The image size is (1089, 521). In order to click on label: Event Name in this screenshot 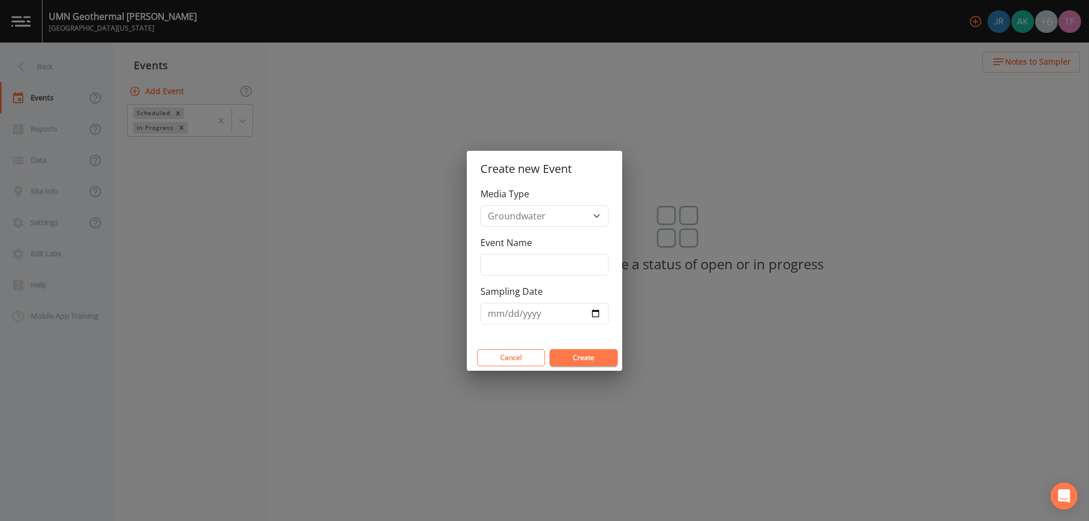, I will do `click(506, 243)`.